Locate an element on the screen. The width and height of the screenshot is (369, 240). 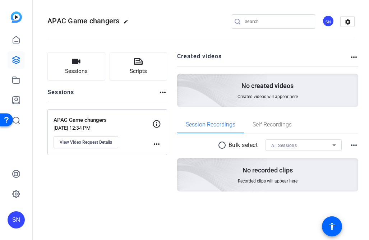
button: Scripts is located at coordinates (138, 67).